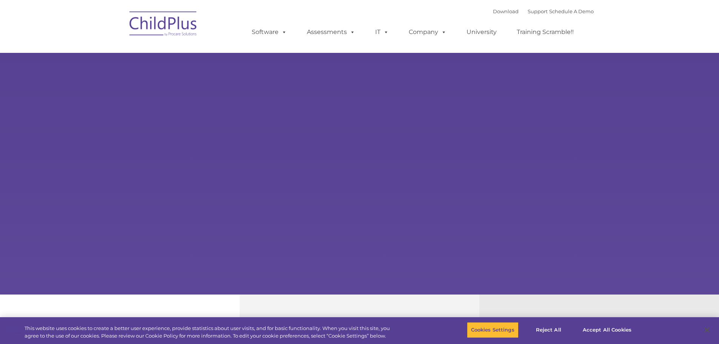 This screenshot has width=719, height=344. I want to click on button: Cookies Settings, so click(493, 330).